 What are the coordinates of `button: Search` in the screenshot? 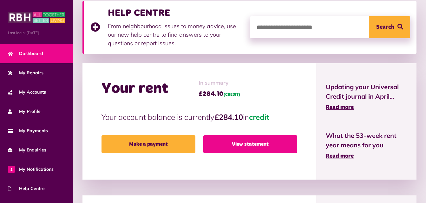 It's located at (389, 27).